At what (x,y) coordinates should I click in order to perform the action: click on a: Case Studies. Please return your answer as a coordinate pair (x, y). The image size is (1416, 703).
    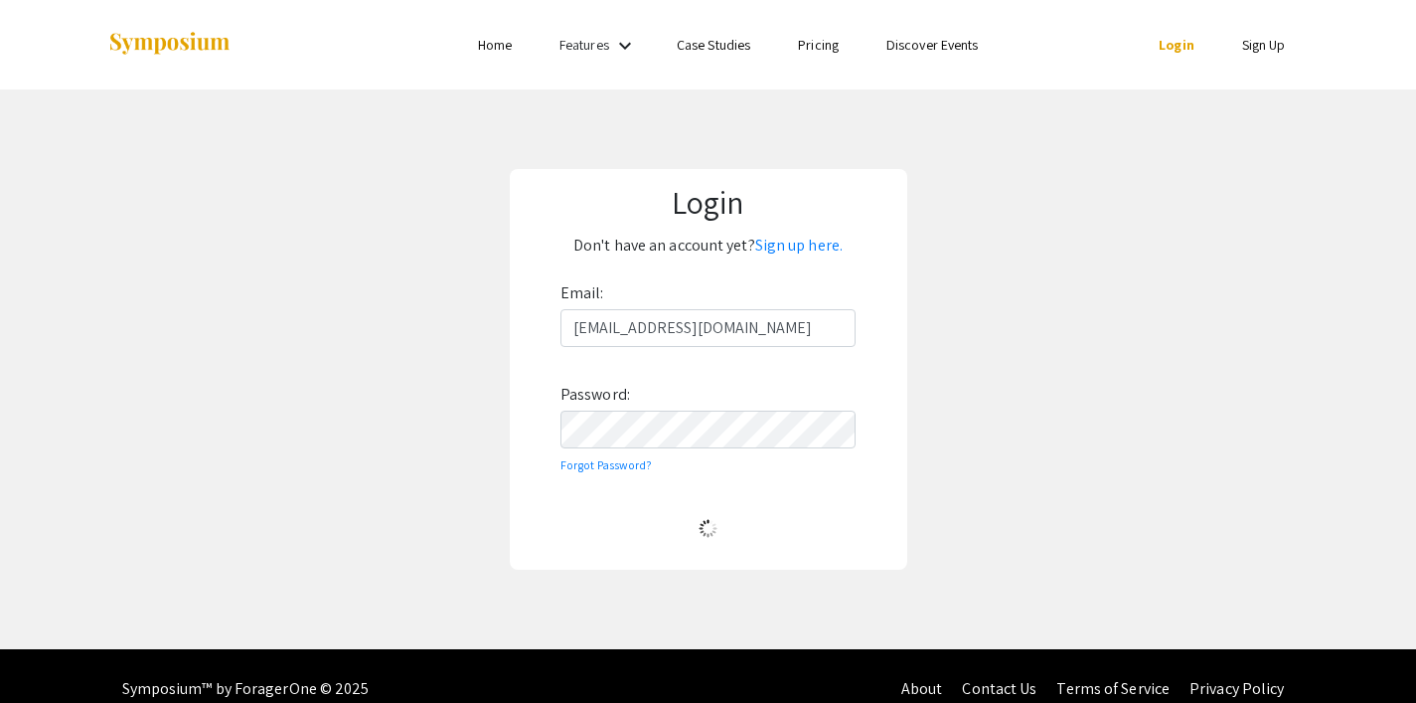
    Looking at the image, I should click on (714, 45).